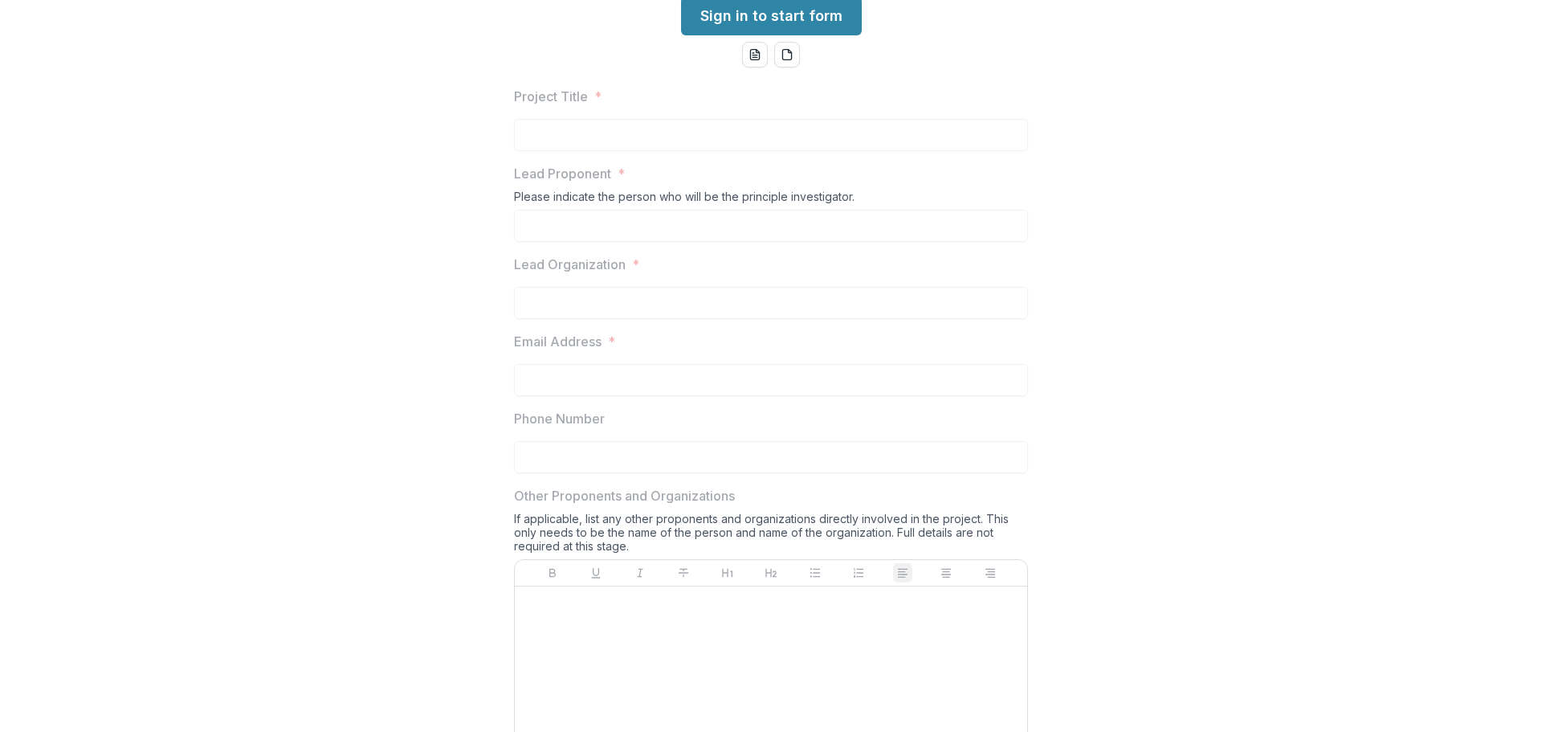 The width and height of the screenshot is (1542, 732). What do you see at coordinates (562, 173) in the screenshot?
I see `p: Lead Proponent` at bounding box center [562, 173].